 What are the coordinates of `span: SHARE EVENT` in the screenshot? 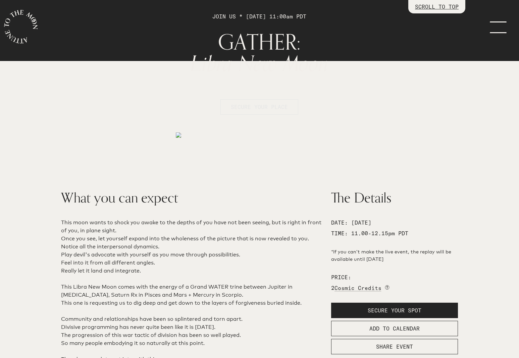 It's located at (395, 347).